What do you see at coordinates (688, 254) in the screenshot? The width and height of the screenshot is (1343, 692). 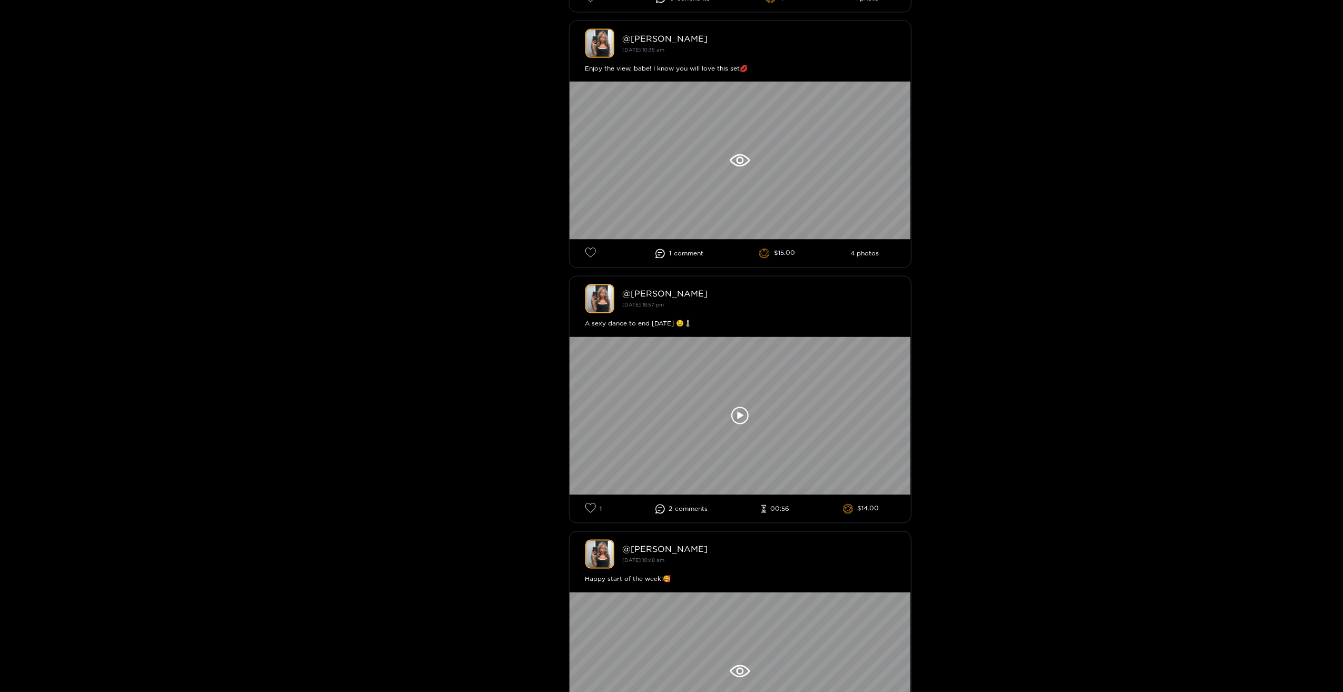 I see `span: comment` at bounding box center [688, 254].